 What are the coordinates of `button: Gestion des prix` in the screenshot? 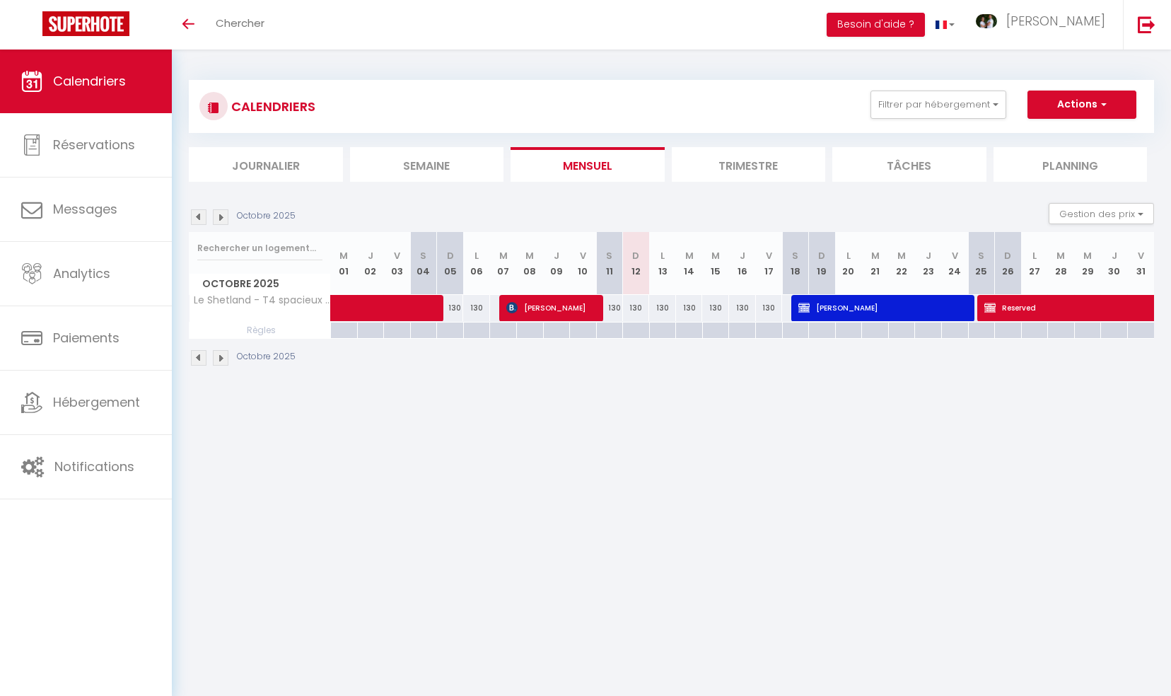 It's located at (1101, 214).